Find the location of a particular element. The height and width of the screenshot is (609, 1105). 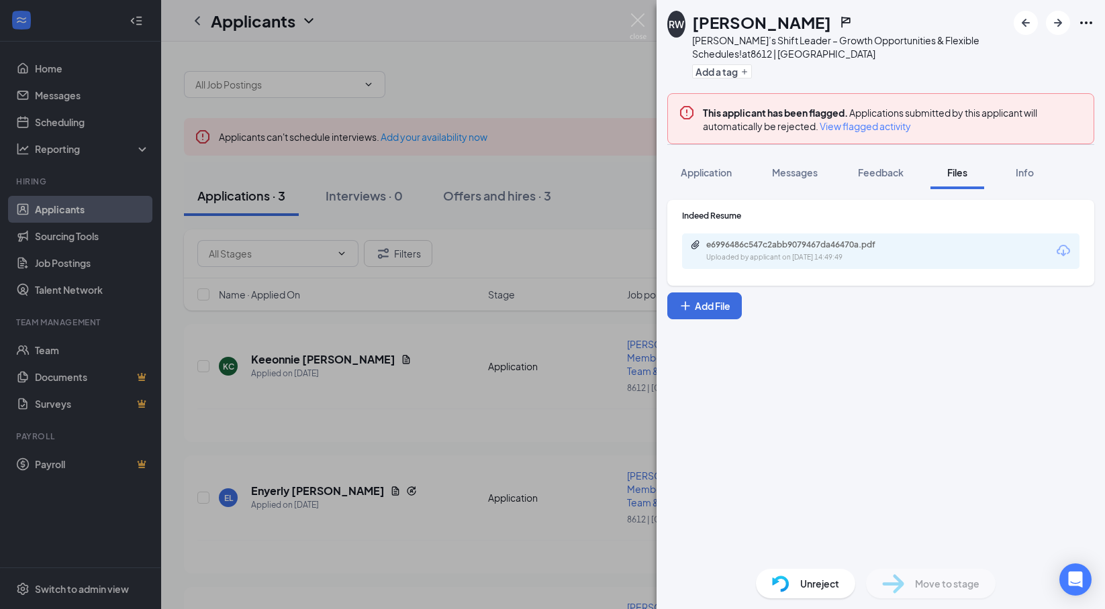

b: This applicant has been flagged. is located at coordinates (775, 113).